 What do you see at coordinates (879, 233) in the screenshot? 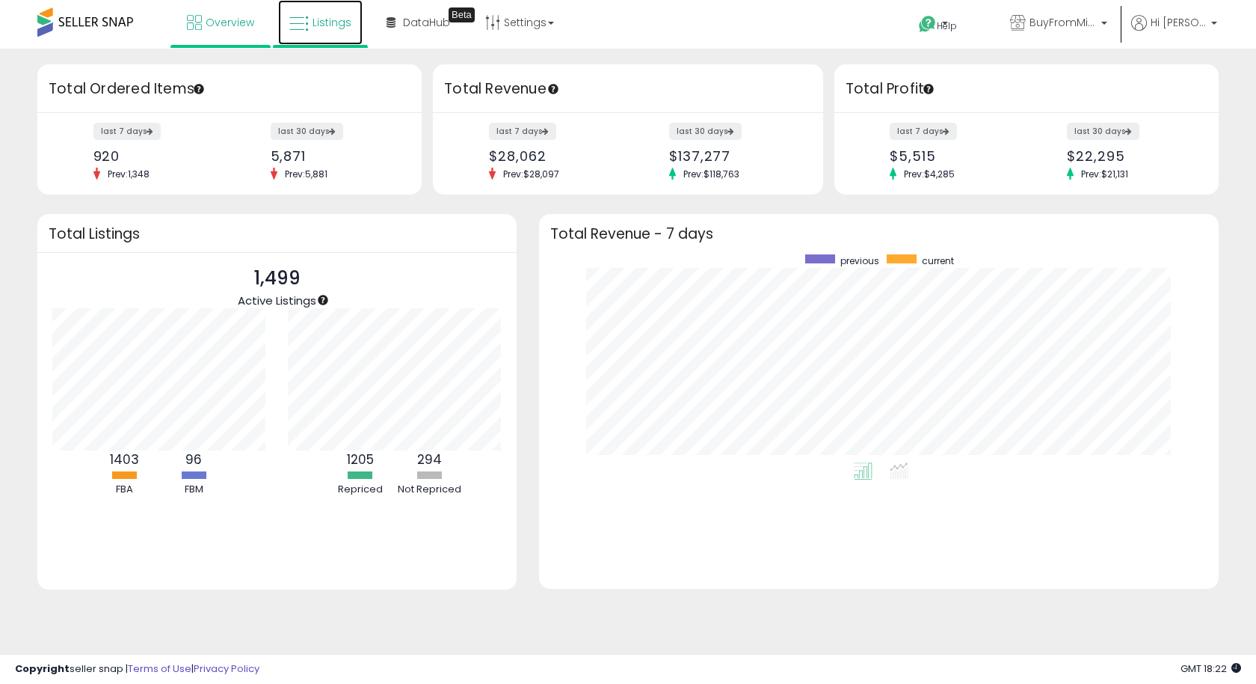
I see `h3: Total Revenue - 7 days` at bounding box center [879, 233].